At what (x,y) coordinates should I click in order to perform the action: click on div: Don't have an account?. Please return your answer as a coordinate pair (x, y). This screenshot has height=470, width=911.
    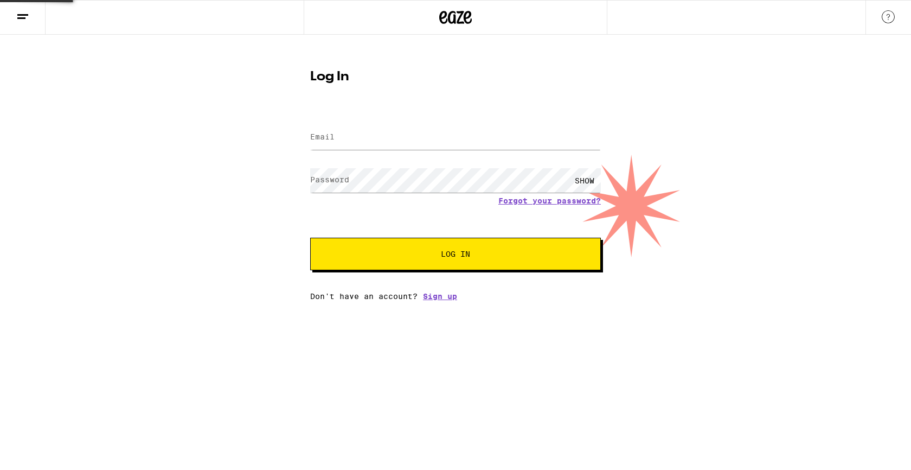
    Looking at the image, I should click on (456, 296).